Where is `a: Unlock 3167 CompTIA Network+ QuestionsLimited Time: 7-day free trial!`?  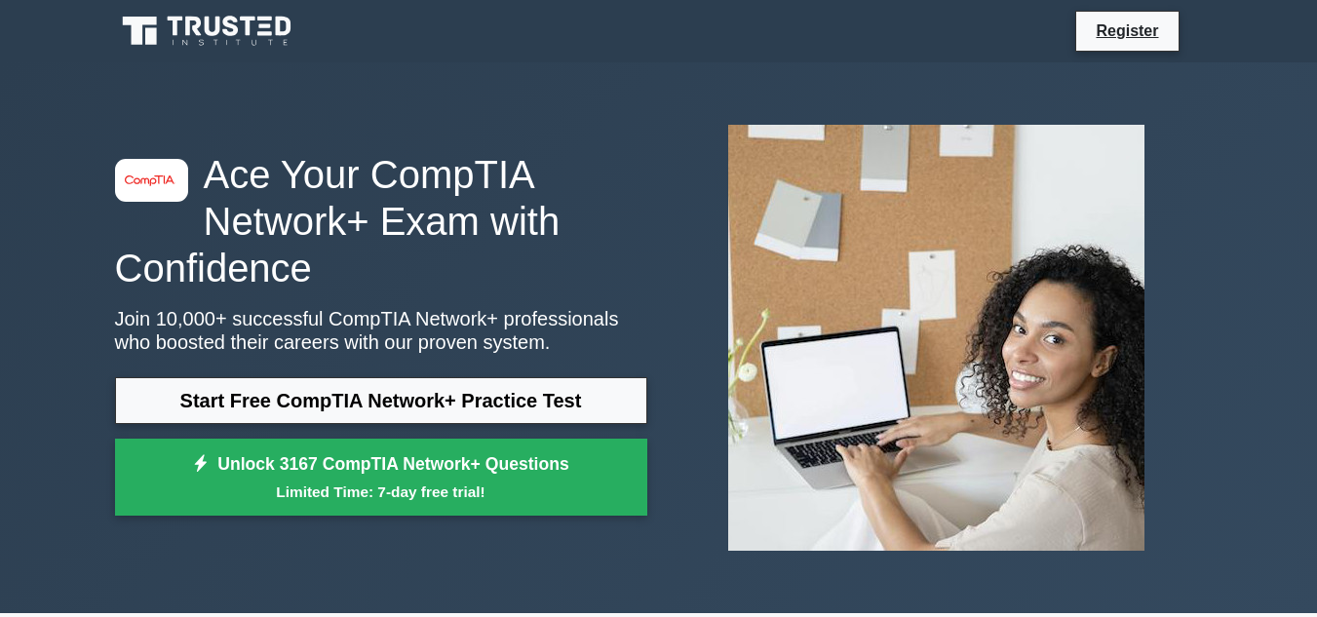
a: Unlock 3167 CompTIA Network+ QuestionsLimited Time: 7-day free trial! is located at coordinates (381, 478).